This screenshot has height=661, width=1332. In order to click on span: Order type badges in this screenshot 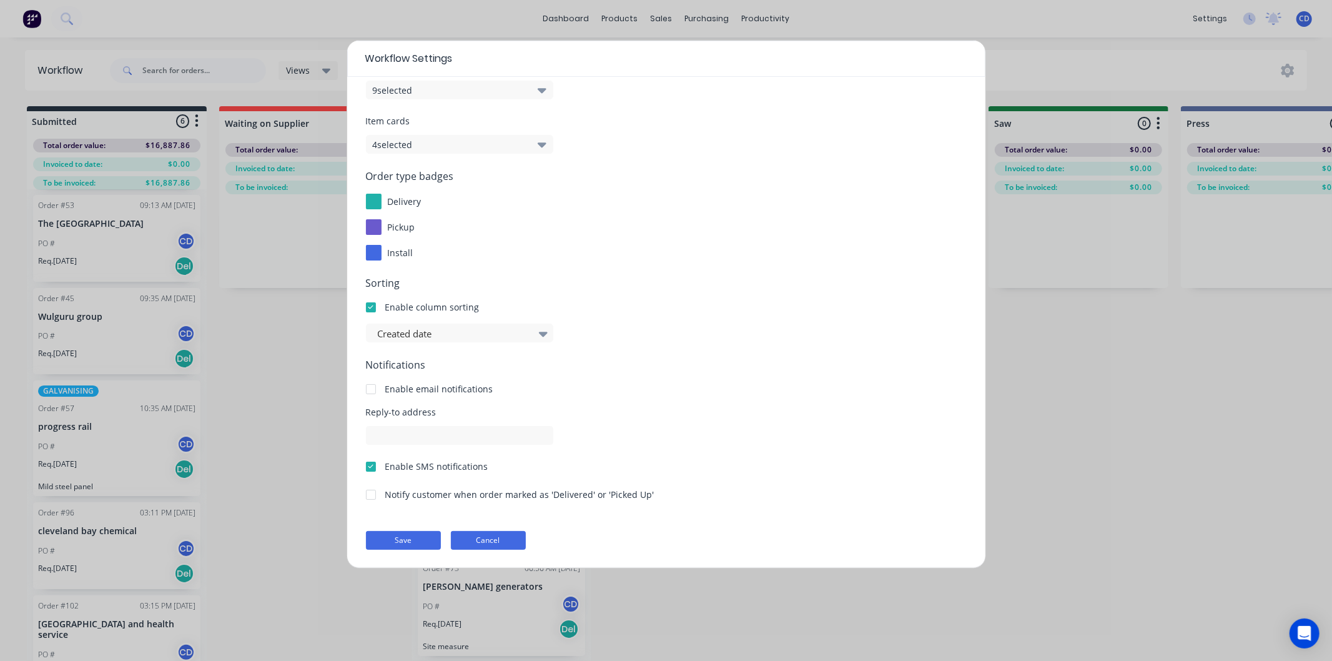, I will do `click(666, 176)`.